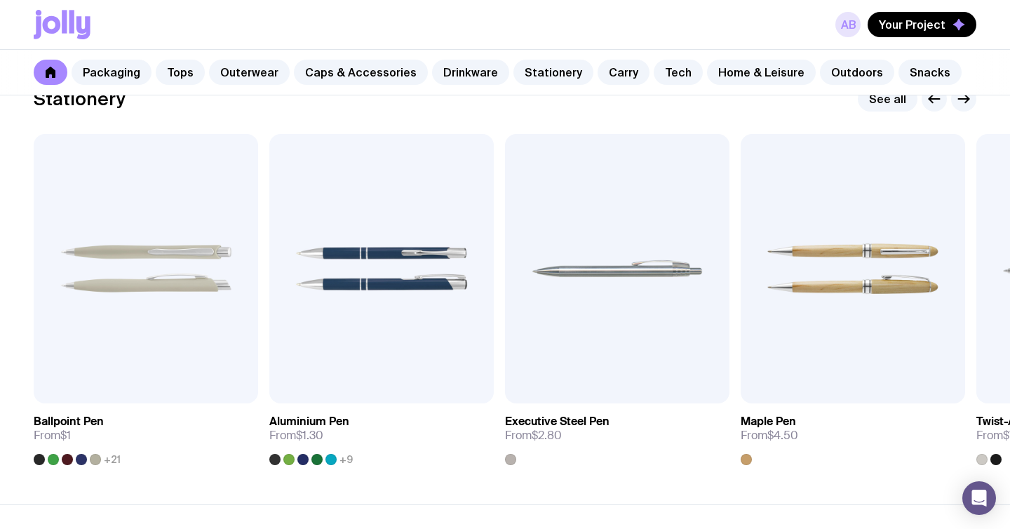  What do you see at coordinates (249, 72) in the screenshot?
I see `a: Outerwear` at bounding box center [249, 72].